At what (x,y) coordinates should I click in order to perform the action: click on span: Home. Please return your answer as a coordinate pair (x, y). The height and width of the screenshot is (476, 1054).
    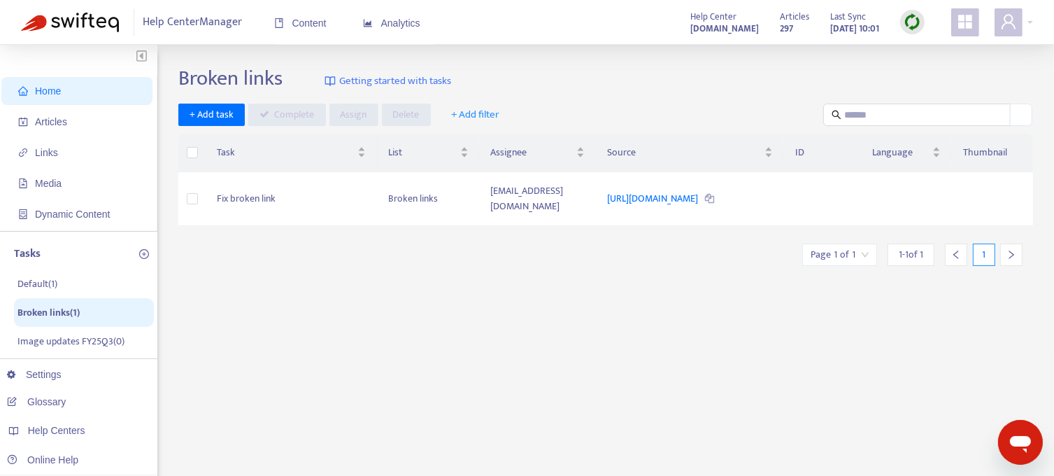
    Looking at the image, I should click on (48, 91).